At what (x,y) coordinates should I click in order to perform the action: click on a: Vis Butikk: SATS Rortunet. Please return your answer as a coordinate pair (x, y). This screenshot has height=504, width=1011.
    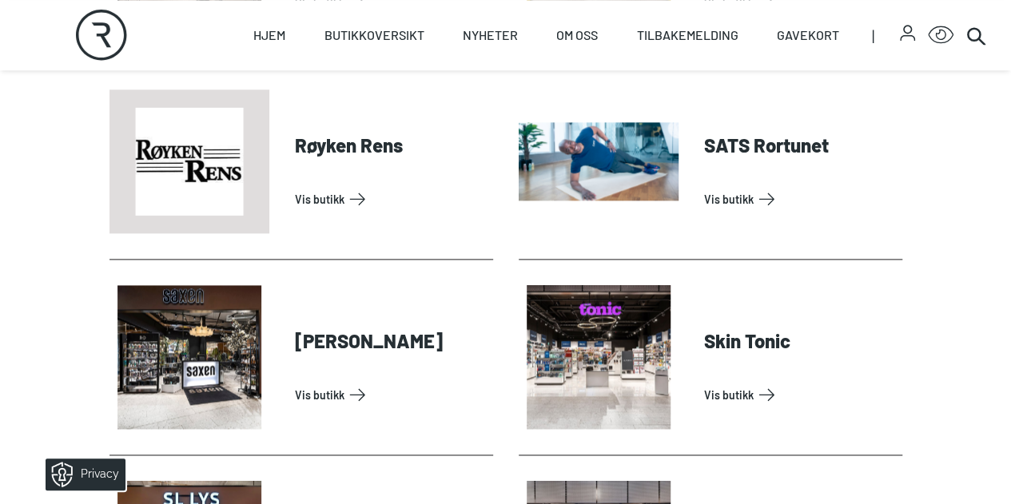
    Looking at the image, I should click on (800, 199).